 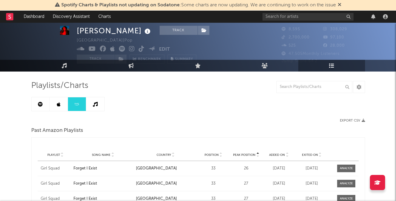 I want to click on input: Search for artists, so click(x=308, y=17).